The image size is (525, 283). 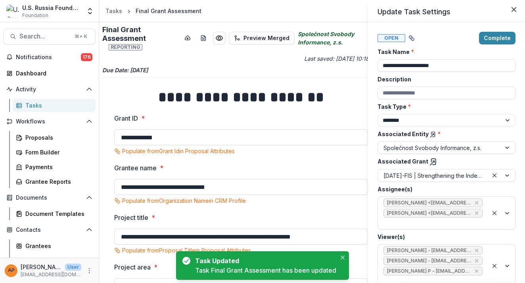 I want to click on label: Assignee(s), so click(x=444, y=189).